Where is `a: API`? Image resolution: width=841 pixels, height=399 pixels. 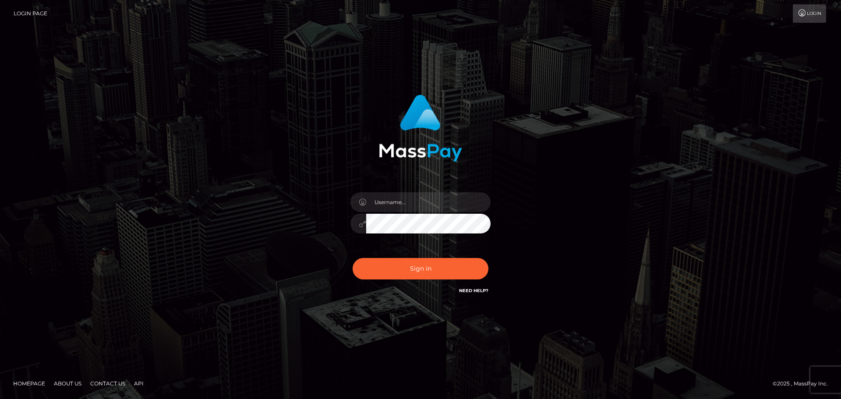 a: API is located at coordinates (139, 383).